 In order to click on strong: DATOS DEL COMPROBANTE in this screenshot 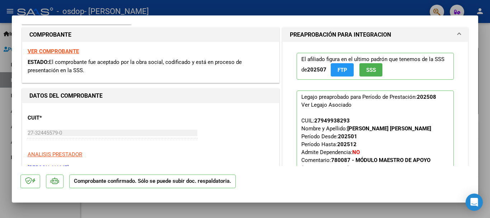, I will do `click(66, 95)`.